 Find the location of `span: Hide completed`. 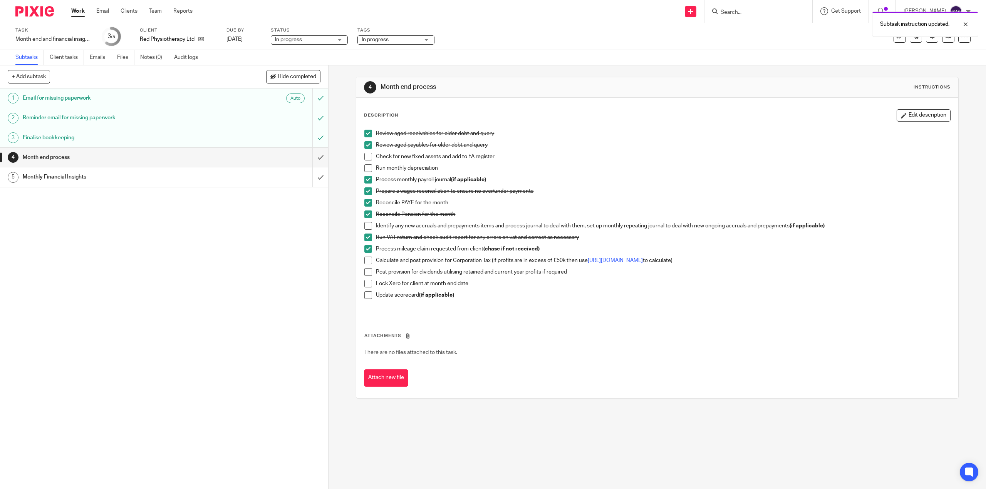

span: Hide completed is located at coordinates (297, 77).